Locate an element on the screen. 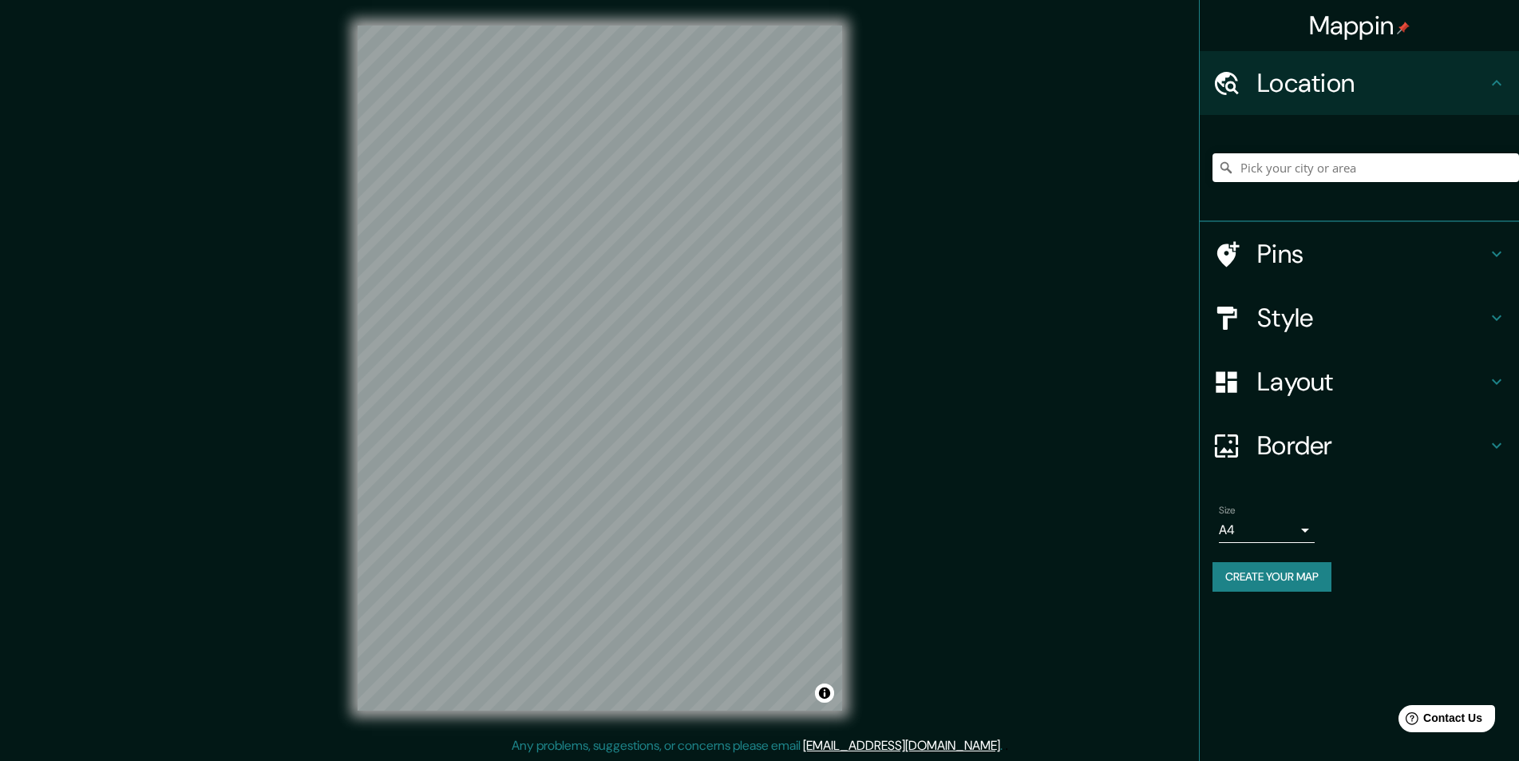 The width and height of the screenshot is (1519, 761). h4: Border is located at coordinates (1372, 446).